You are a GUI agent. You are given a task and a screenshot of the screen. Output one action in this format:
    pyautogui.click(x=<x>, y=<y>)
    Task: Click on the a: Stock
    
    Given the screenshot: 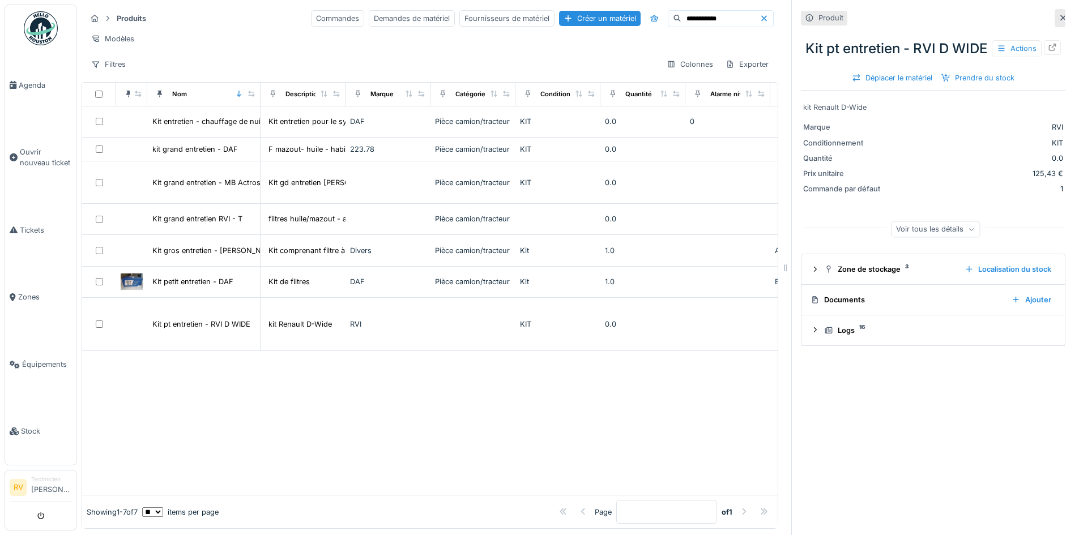 What is the action you would take?
    pyautogui.click(x=41, y=432)
    